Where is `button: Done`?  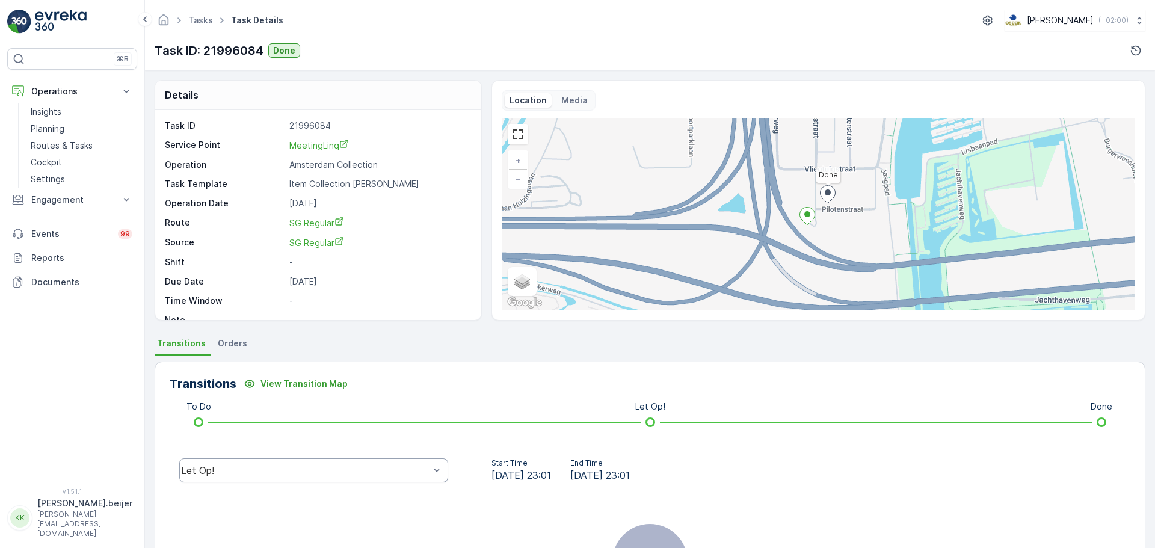 button: Done is located at coordinates (284, 51).